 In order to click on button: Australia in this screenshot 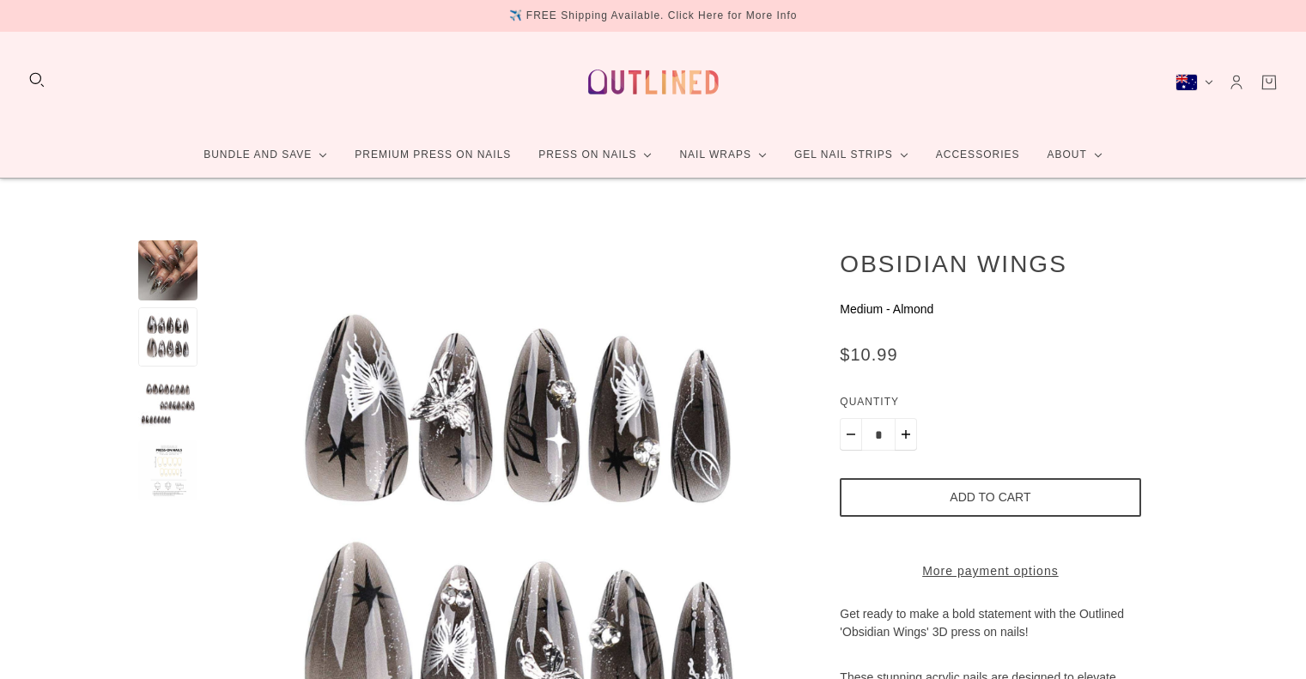, I will do `click(1194, 82)`.